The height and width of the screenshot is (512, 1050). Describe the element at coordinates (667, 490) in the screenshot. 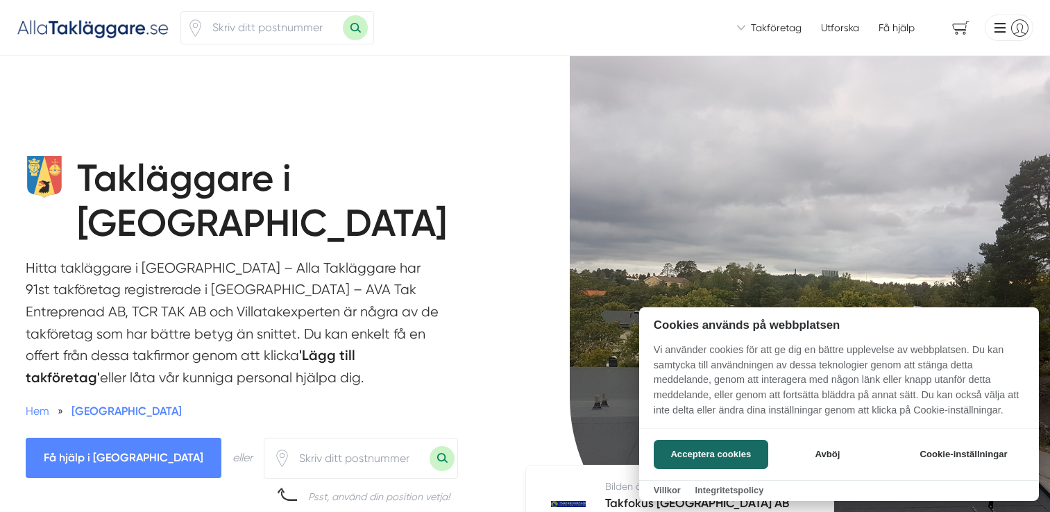

I see `a: Villkor` at that location.